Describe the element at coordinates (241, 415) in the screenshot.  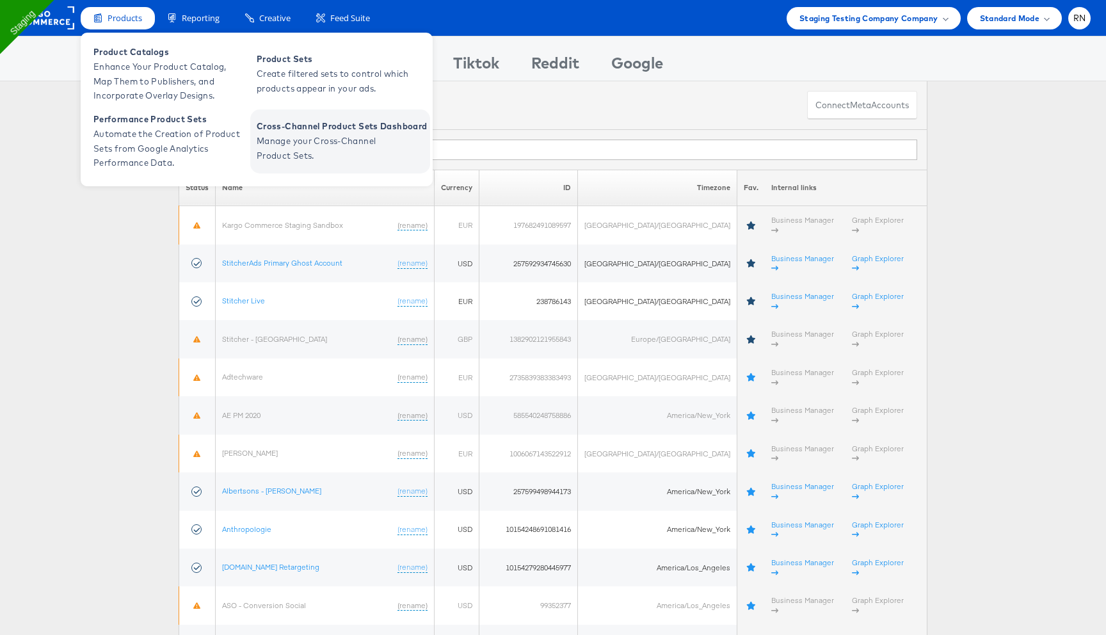
I see `a: AE PM 2020` at that location.